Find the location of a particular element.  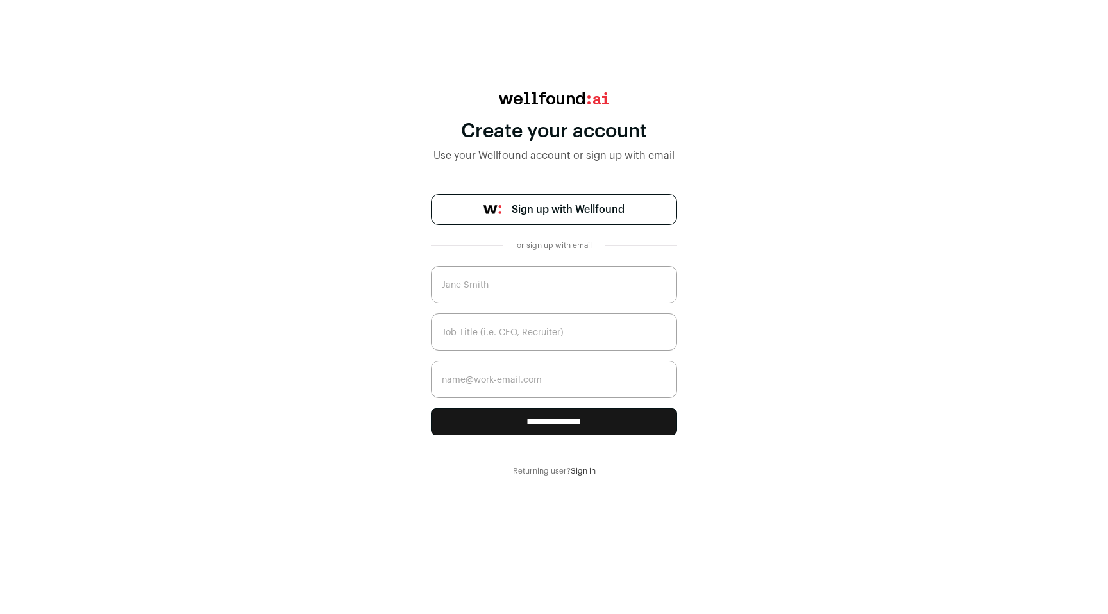

input: Jane Smith is located at coordinates (554, 285).